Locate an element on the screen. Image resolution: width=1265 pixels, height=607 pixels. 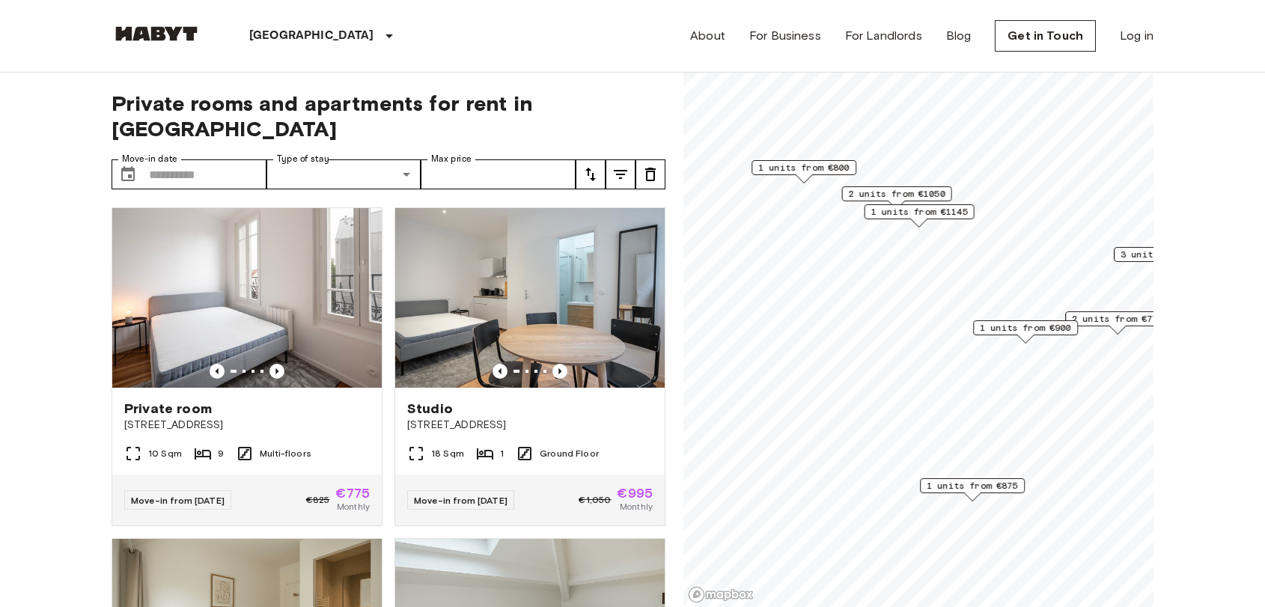
span: €775 is located at coordinates (353, 493).